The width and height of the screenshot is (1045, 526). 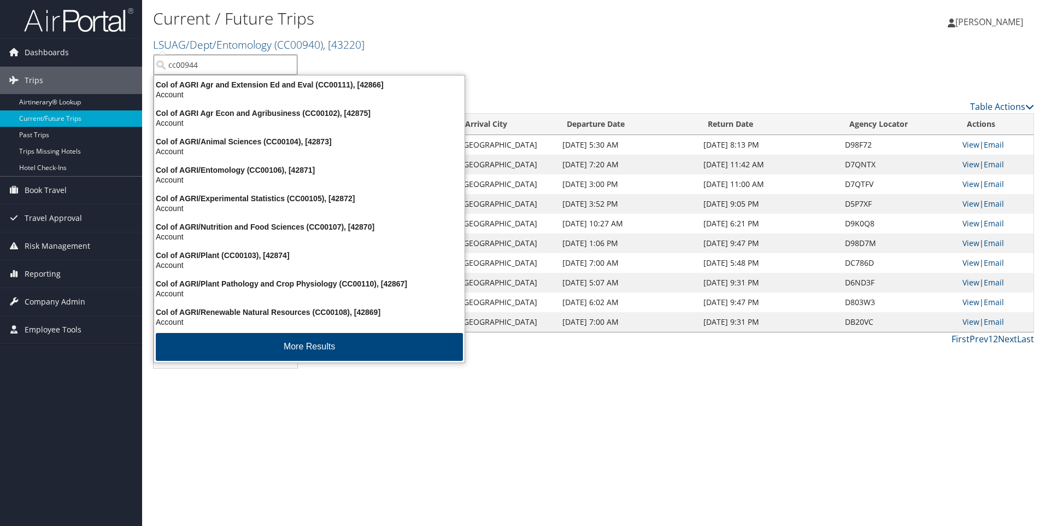 I want to click on th: Departure Date: activate to sort column descending, so click(x=628, y=124).